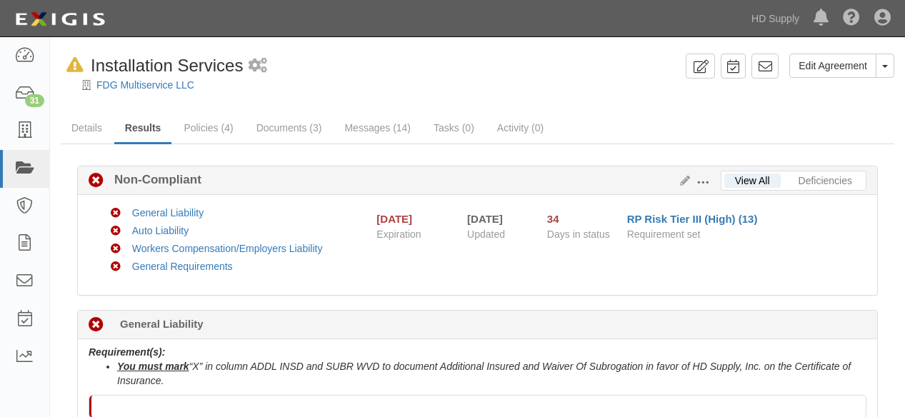  Describe the element at coordinates (454, 128) in the screenshot. I see `a: Tasks (0)` at that location.